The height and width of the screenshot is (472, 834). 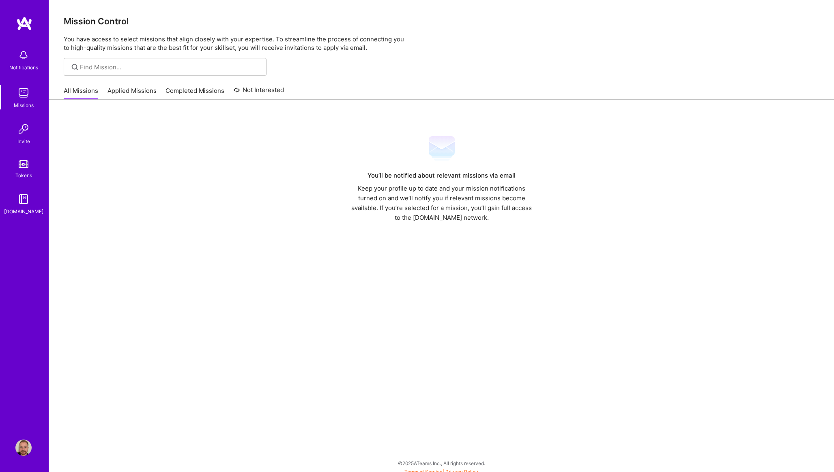 I want to click on a: Not Interested, so click(x=259, y=93).